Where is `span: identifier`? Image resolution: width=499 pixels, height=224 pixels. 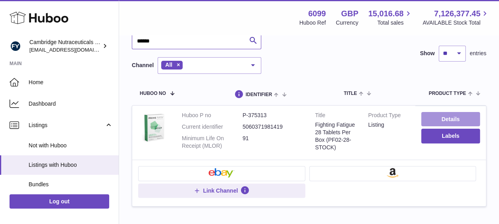
span: identifier is located at coordinates (259, 94).